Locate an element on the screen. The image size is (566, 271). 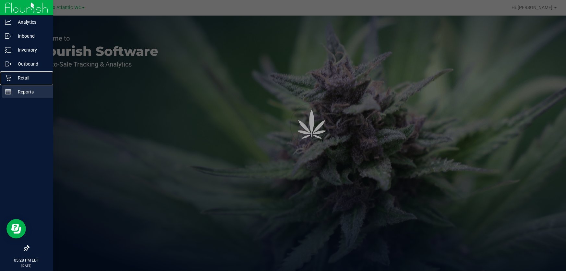
p: Outbound is located at coordinates (31, 64).